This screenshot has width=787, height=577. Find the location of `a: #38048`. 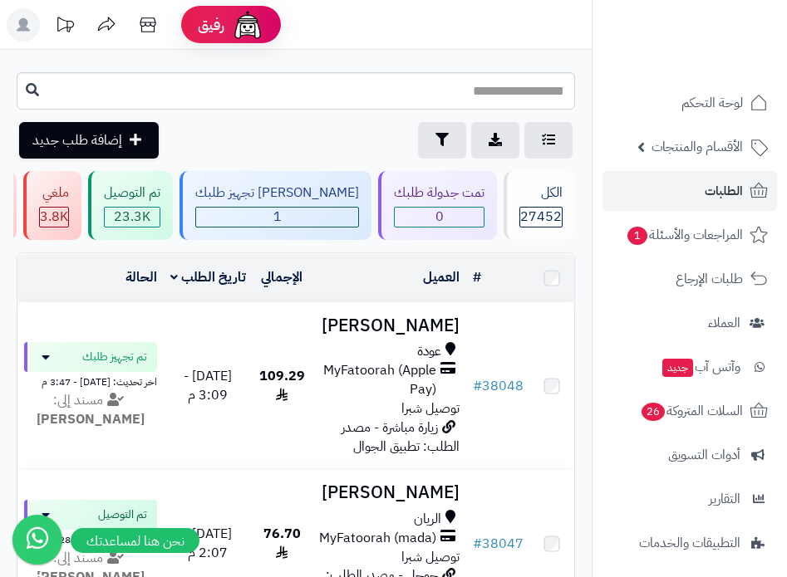

a: #38048 is located at coordinates (498, 386).